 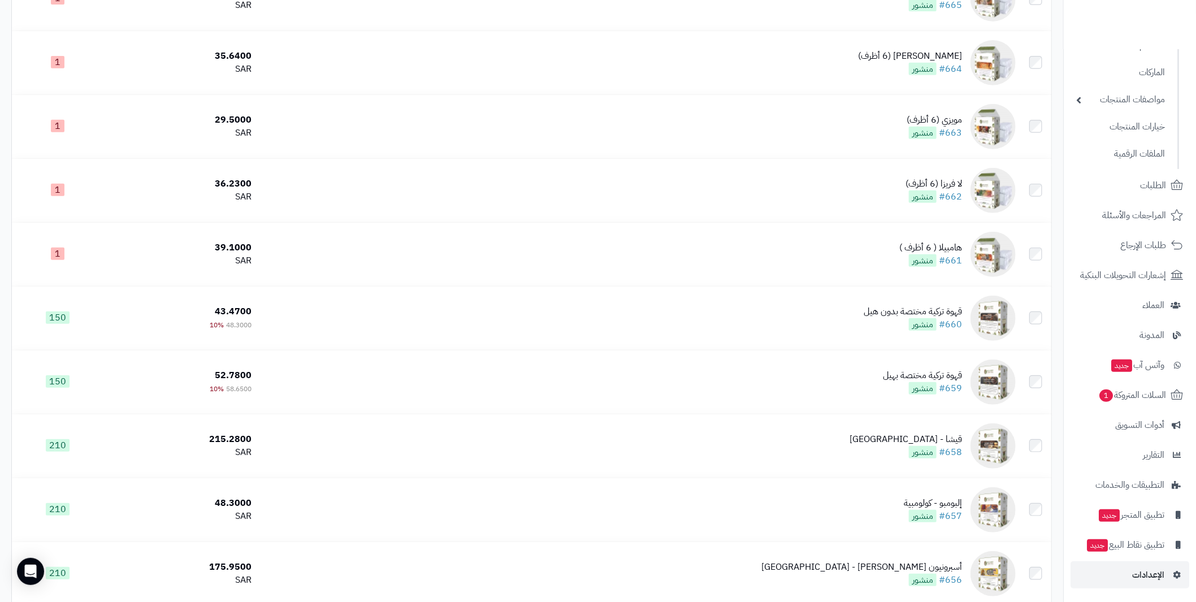 I want to click on div: 215.2800, so click(x=180, y=439).